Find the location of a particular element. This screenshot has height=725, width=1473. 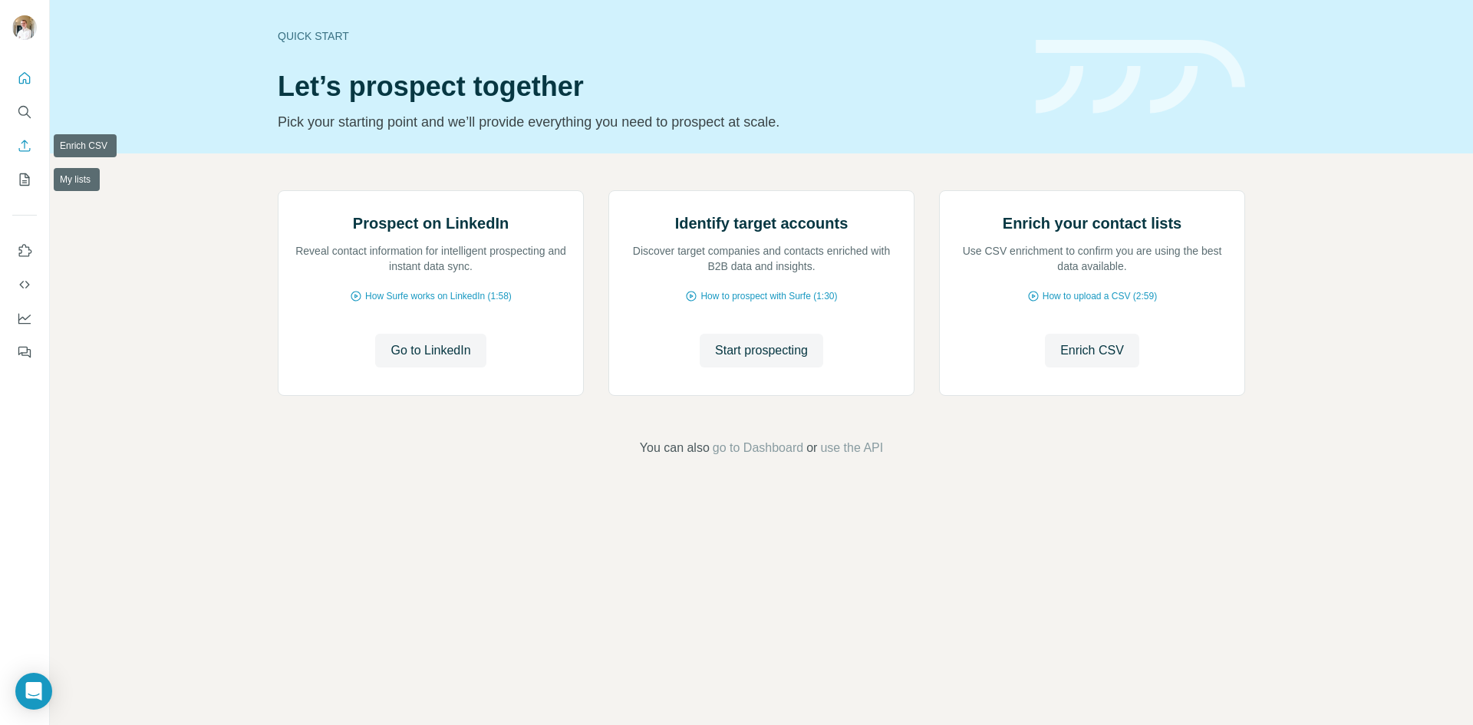

button: Start prospecting is located at coordinates (761, 351).